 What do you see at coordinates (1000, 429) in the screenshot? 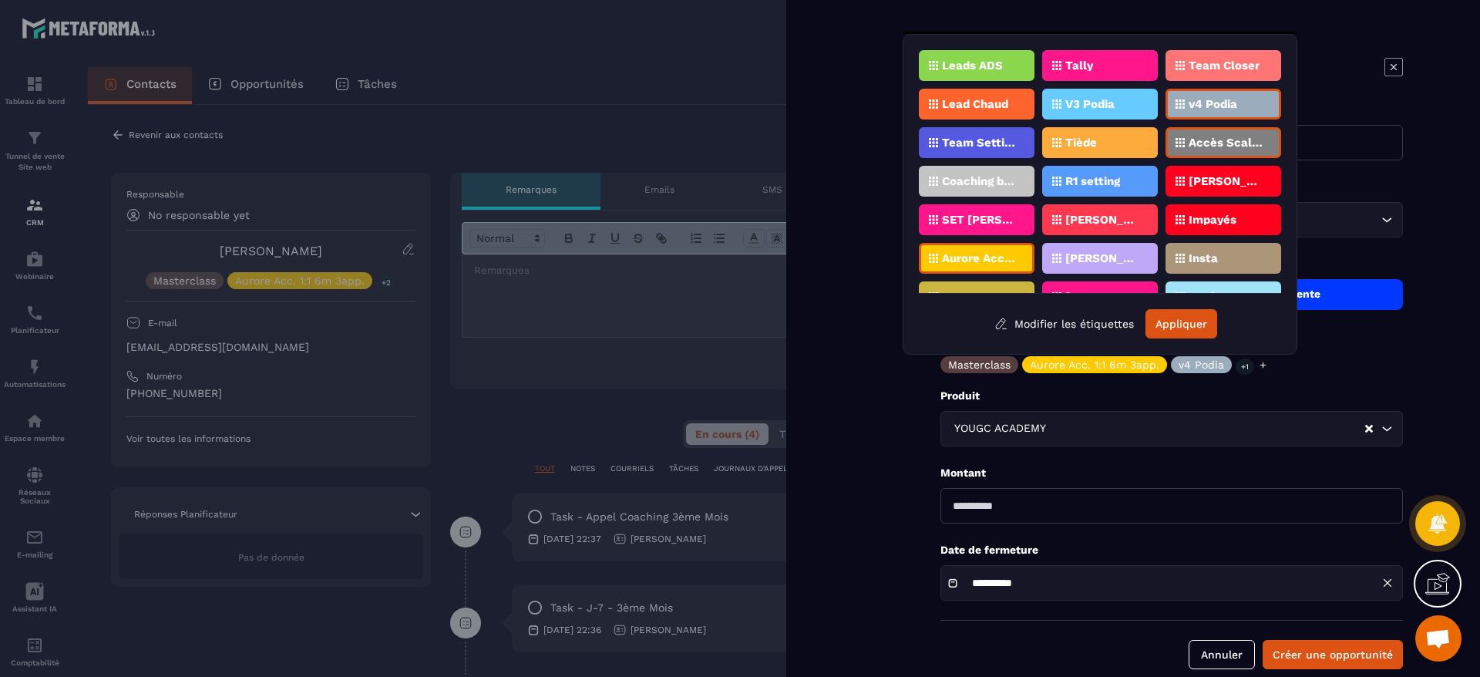
I see `span: YOUGC ACADEMY` at bounding box center [1000, 429].